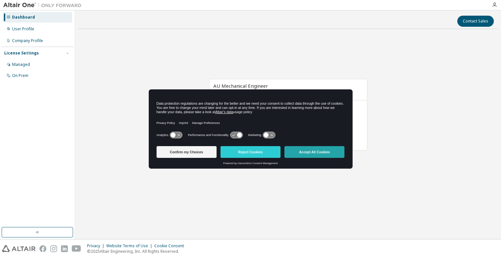  What do you see at coordinates (476, 21) in the screenshot?
I see `button: Contact Sales` at bounding box center [476, 21].